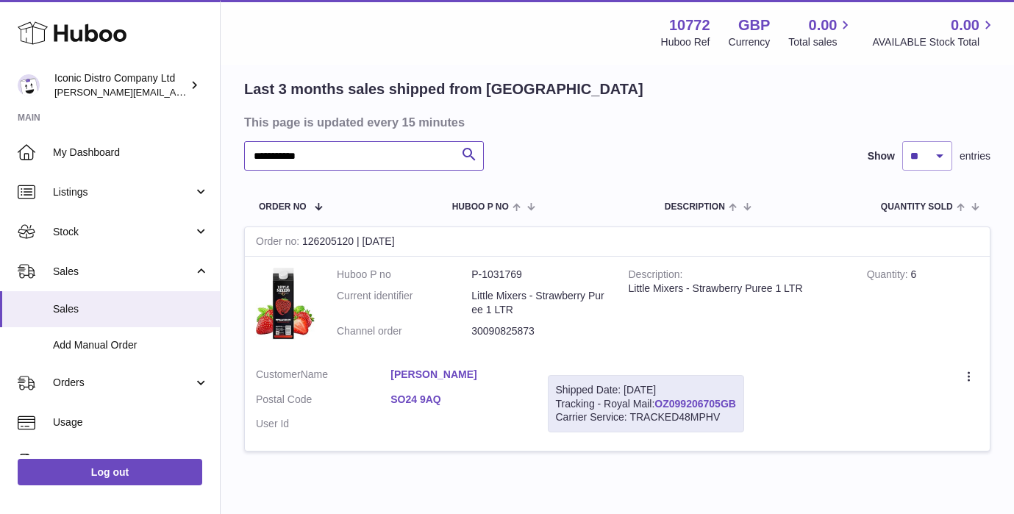 Image resolution: width=1014 pixels, height=514 pixels. What do you see at coordinates (934, 32) in the screenshot?
I see `a: 0.00 AVAILABLE Stock Total` at bounding box center [934, 32].